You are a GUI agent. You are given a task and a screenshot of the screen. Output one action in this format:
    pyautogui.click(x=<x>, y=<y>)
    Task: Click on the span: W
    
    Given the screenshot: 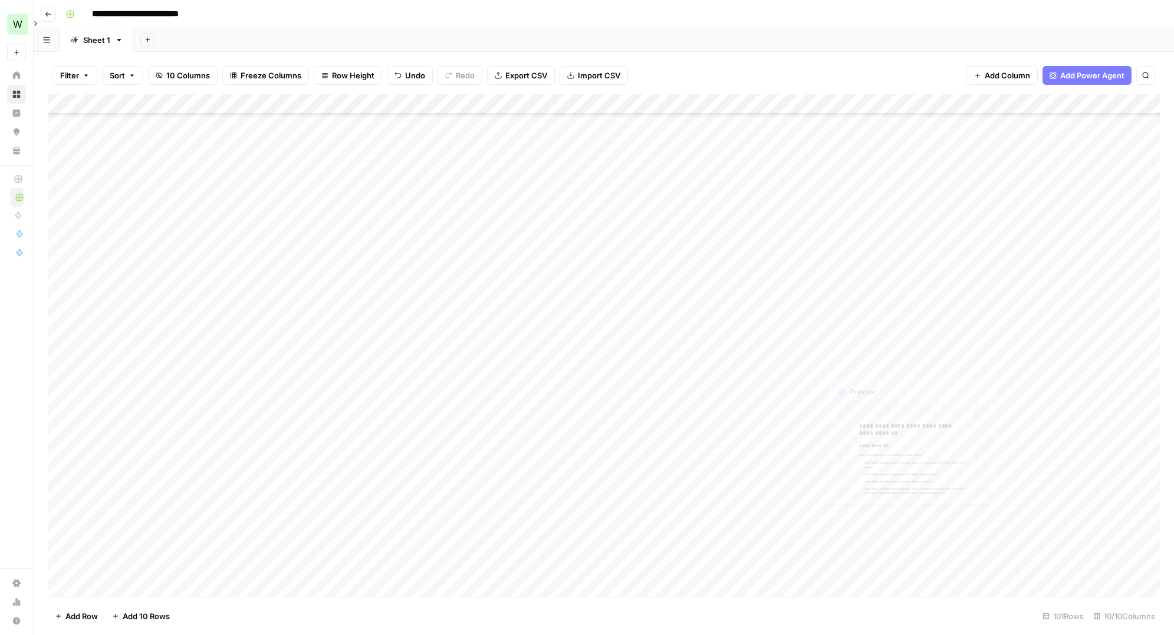 What is the action you would take?
    pyautogui.click(x=18, y=24)
    